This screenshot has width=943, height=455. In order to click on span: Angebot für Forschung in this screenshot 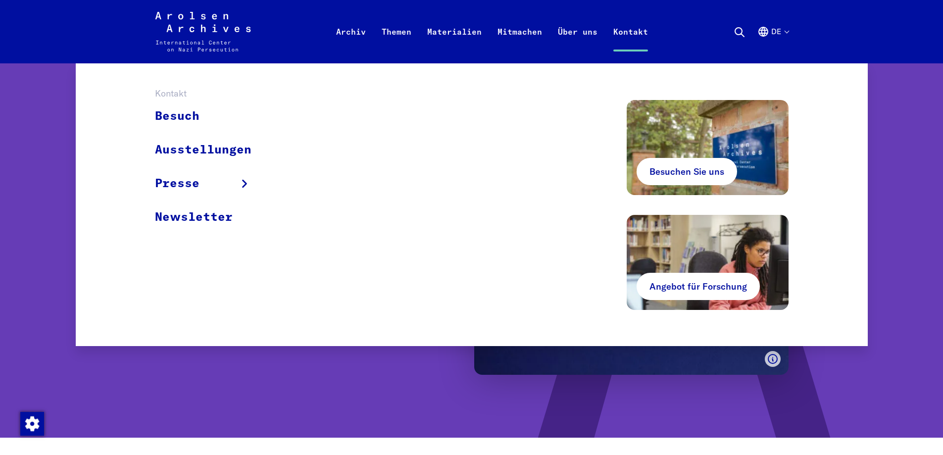, I will do `click(698, 286)`.